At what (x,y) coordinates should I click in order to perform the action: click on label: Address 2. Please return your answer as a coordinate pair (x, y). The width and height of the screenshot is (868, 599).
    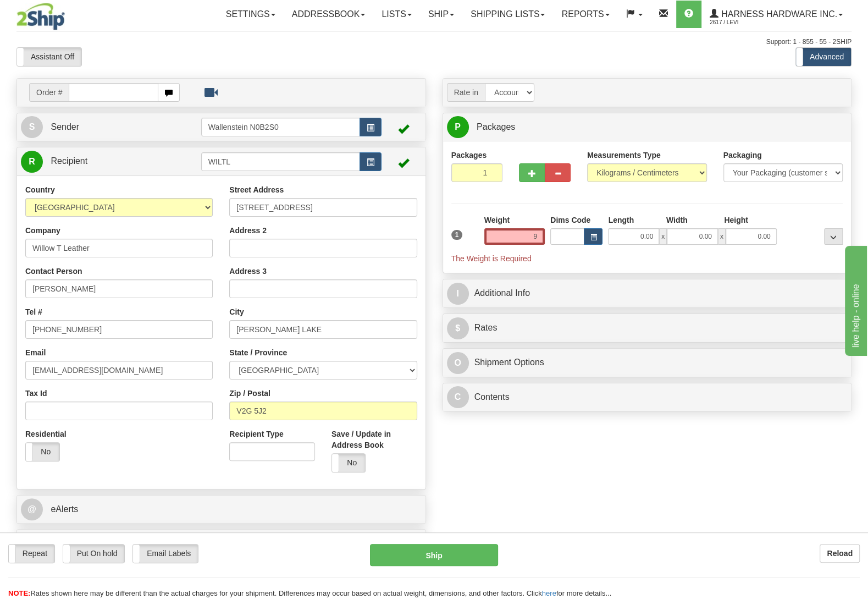
    Looking at the image, I should click on (248, 230).